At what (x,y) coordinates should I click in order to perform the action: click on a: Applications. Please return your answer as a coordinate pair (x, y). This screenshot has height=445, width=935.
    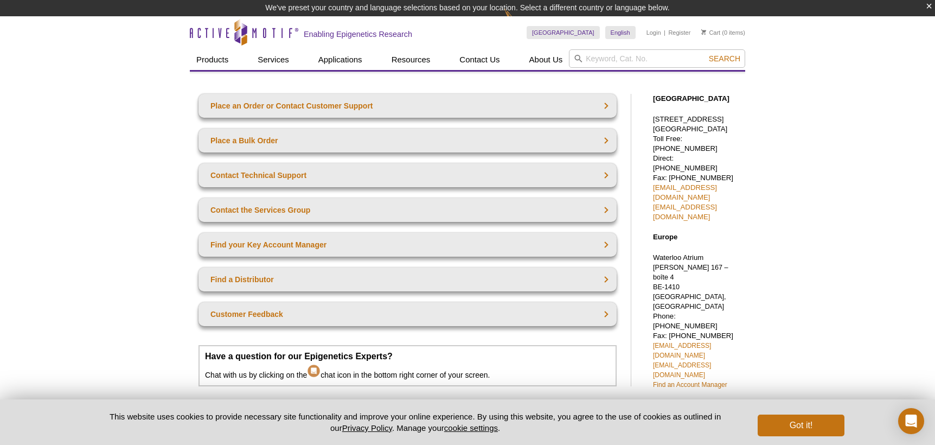
    Looking at the image, I should click on (340, 60).